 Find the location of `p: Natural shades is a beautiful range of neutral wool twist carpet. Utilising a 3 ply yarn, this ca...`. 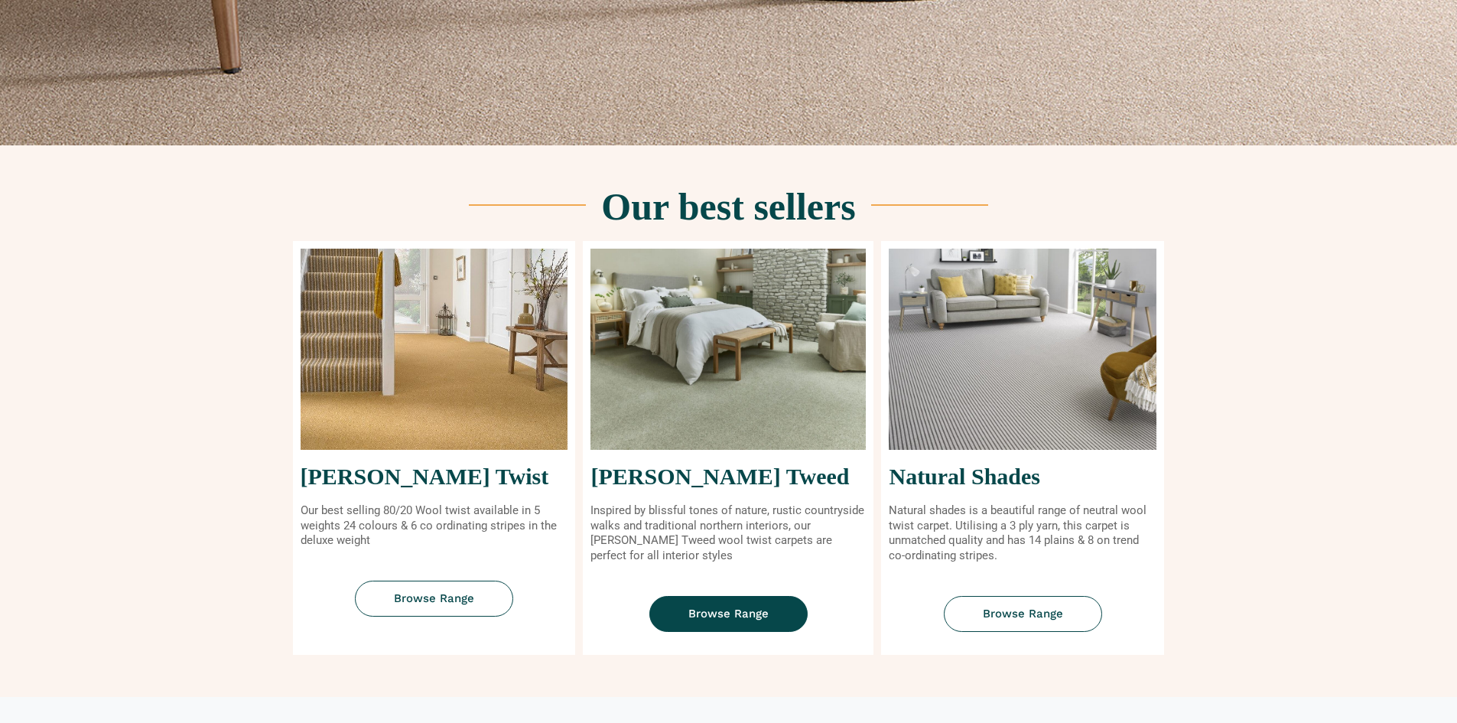

p: Natural shades is a beautiful range of neutral wool twist carpet. Utilising a 3 ply yarn, this ca... is located at coordinates (1023, 533).